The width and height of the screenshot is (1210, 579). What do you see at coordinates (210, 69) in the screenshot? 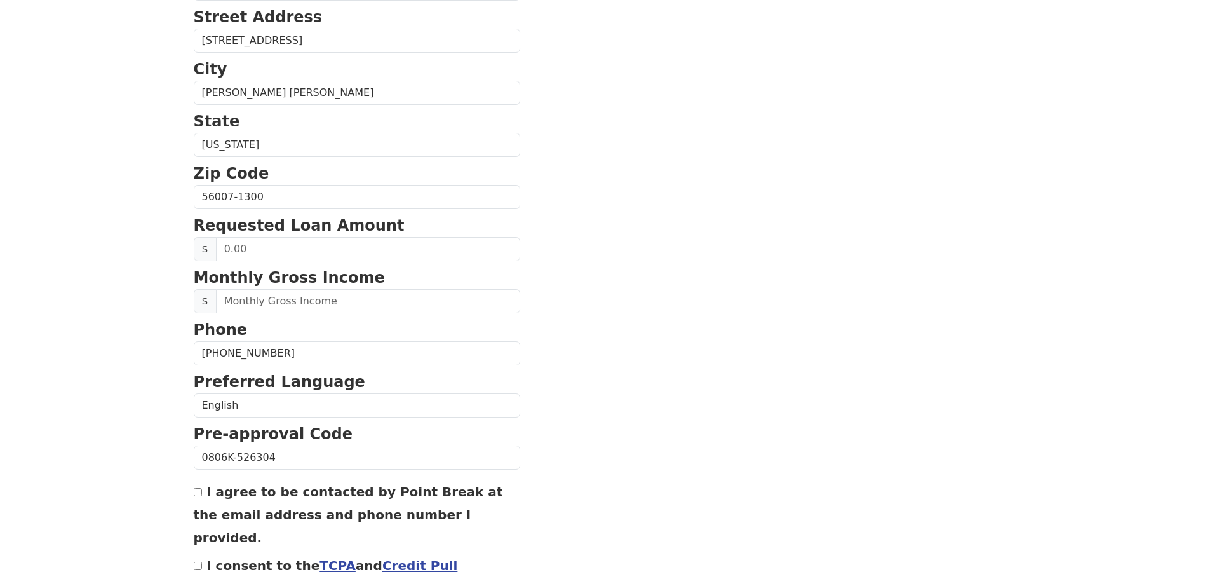
I see `strong: City` at bounding box center [210, 69].